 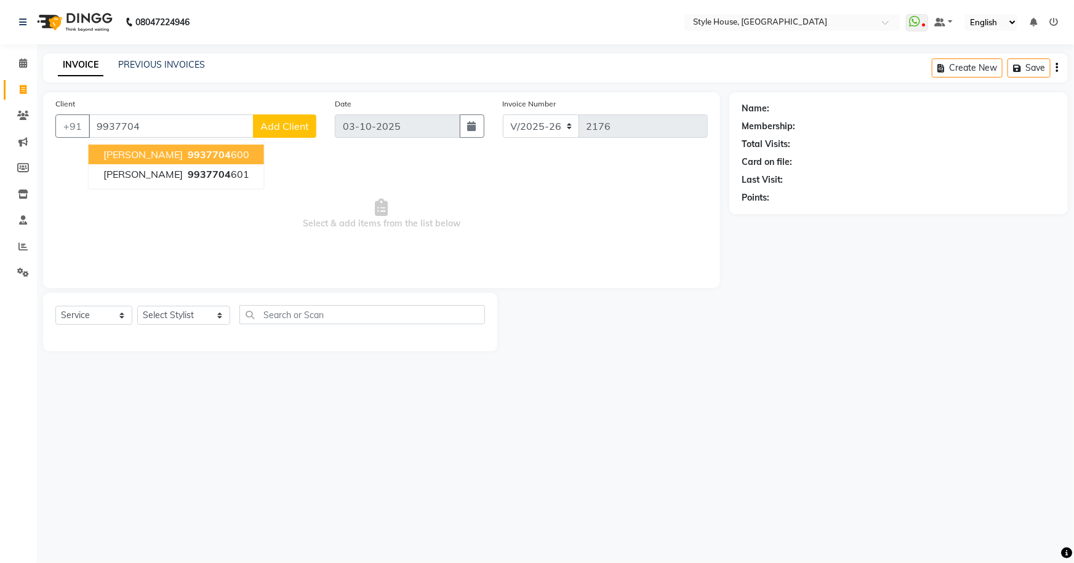 What do you see at coordinates (762, 180) in the screenshot?
I see `div: Last Visit:` at bounding box center [762, 180].